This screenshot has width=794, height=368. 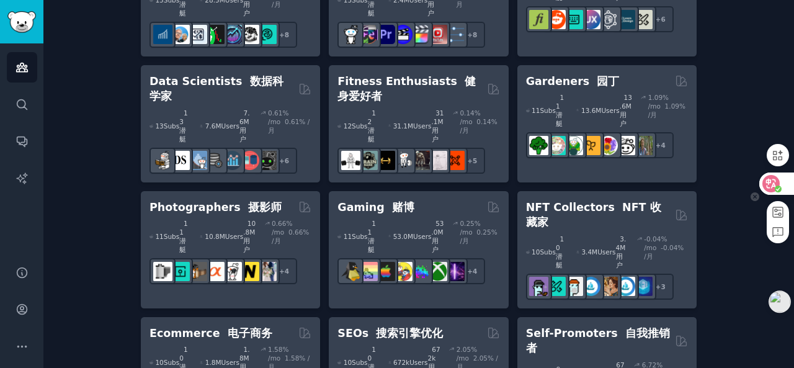 I want to click on font: 数据科学家, so click(x=216, y=89).